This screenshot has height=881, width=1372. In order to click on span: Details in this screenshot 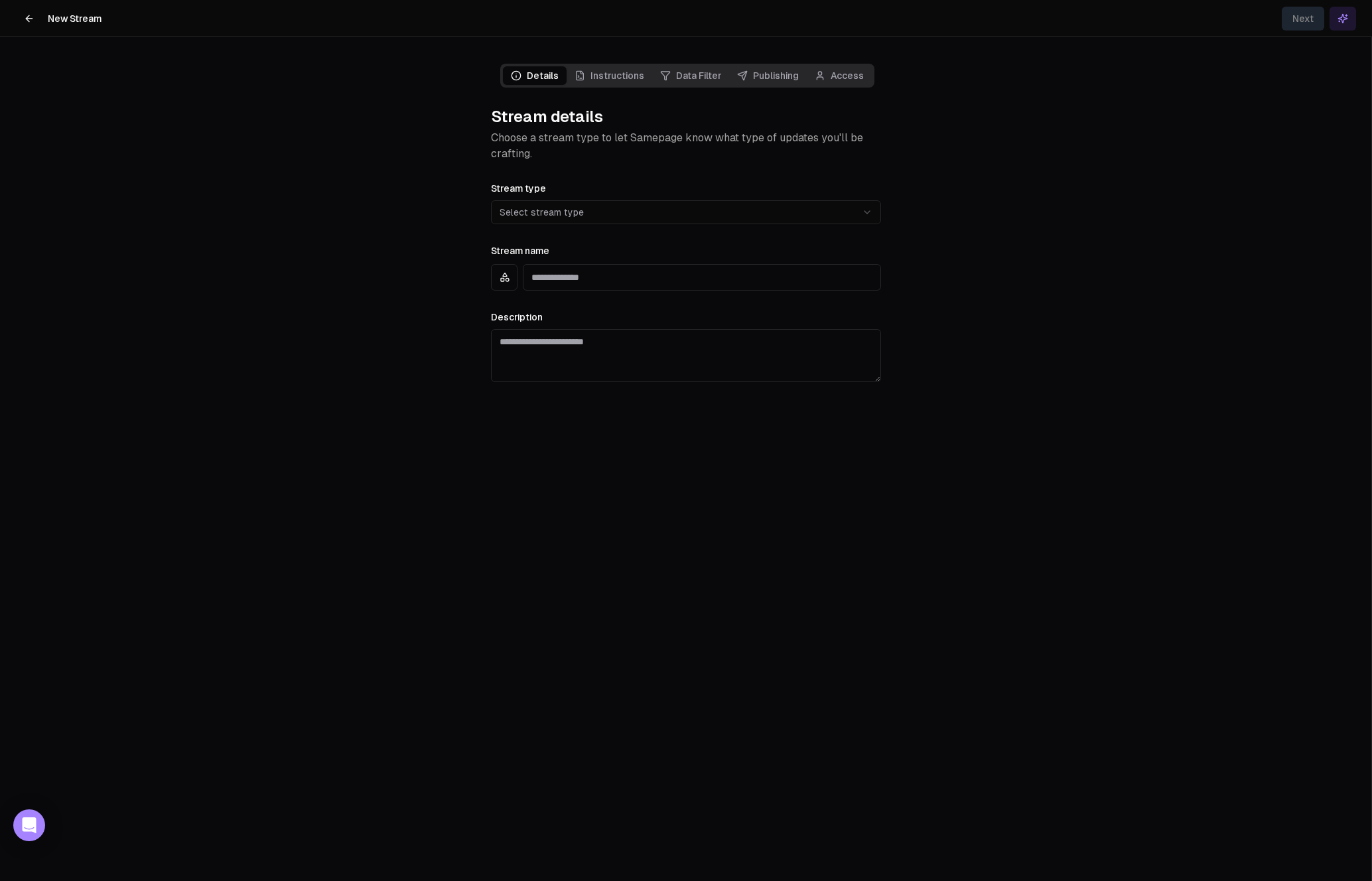, I will do `click(535, 75)`.